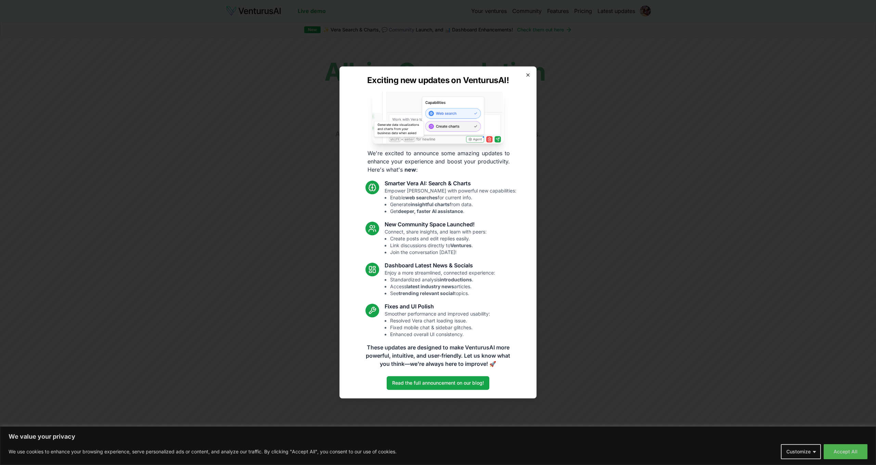  I want to click on p: Enjoy a more streamlined, connected experience:, so click(440, 284).